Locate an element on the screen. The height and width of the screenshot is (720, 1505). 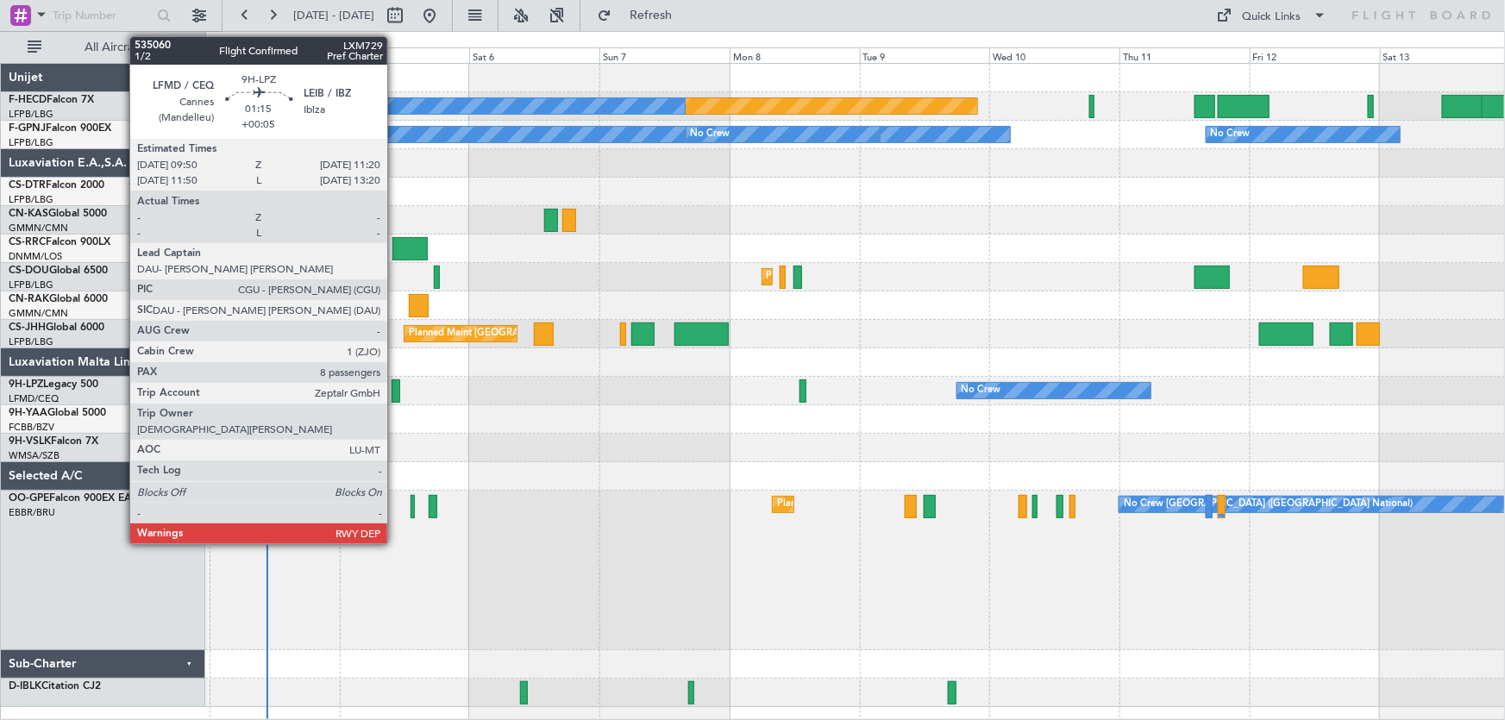
a: CS-DTRFalcon 2000 is located at coordinates (56, 185).